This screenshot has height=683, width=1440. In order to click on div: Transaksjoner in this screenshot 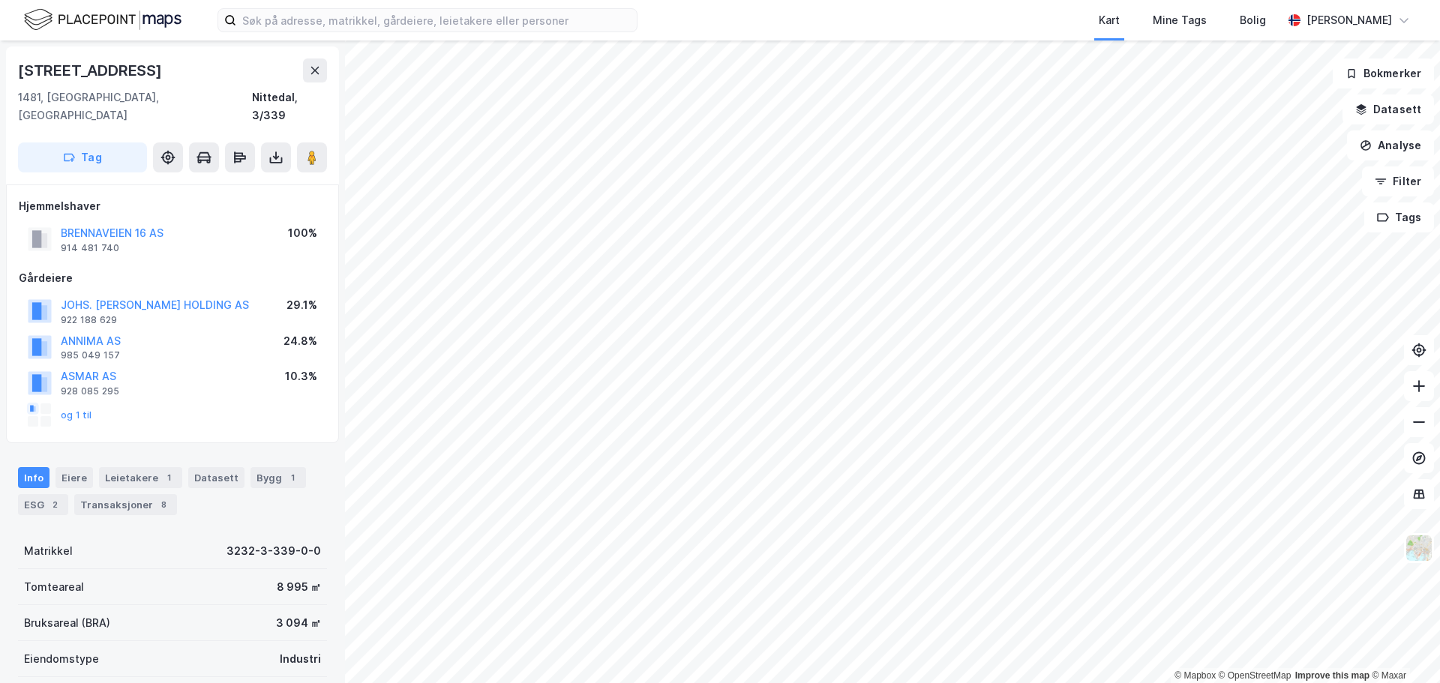, I will do `click(125, 505)`.